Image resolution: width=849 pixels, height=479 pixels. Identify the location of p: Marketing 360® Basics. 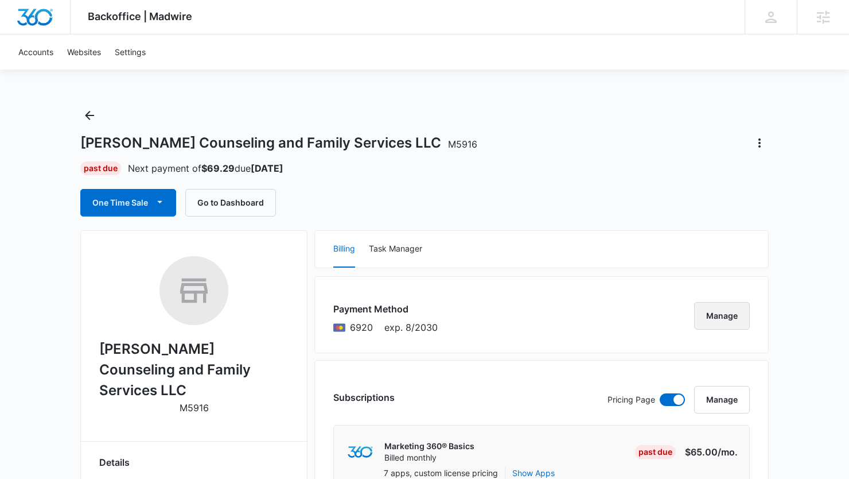
(429, 446).